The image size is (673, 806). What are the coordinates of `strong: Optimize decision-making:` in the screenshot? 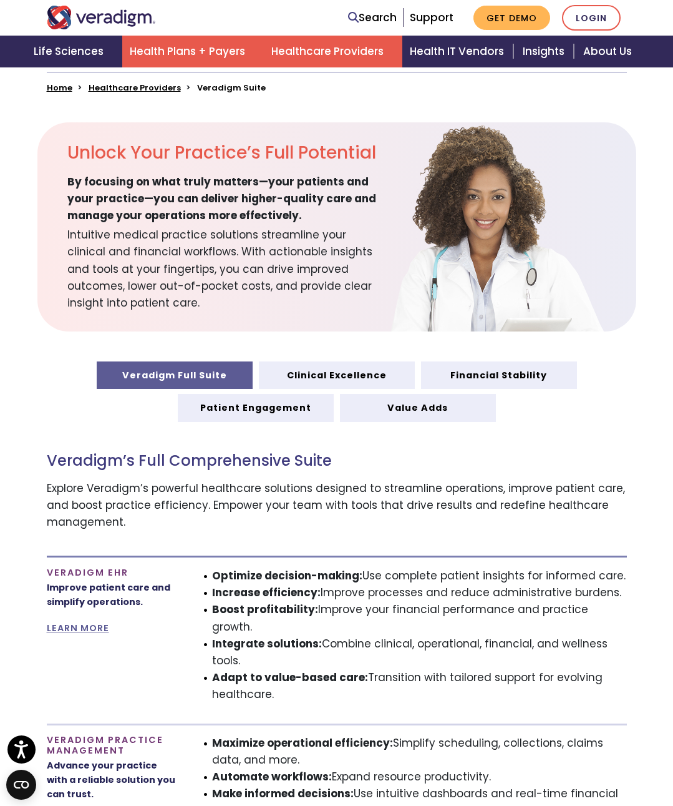 It's located at (287, 575).